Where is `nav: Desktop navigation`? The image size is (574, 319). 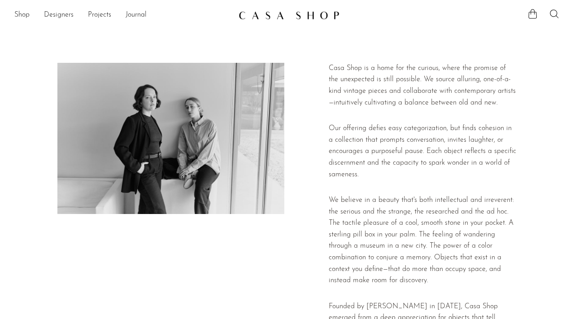
nav: Desktop navigation is located at coordinates (123, 15).